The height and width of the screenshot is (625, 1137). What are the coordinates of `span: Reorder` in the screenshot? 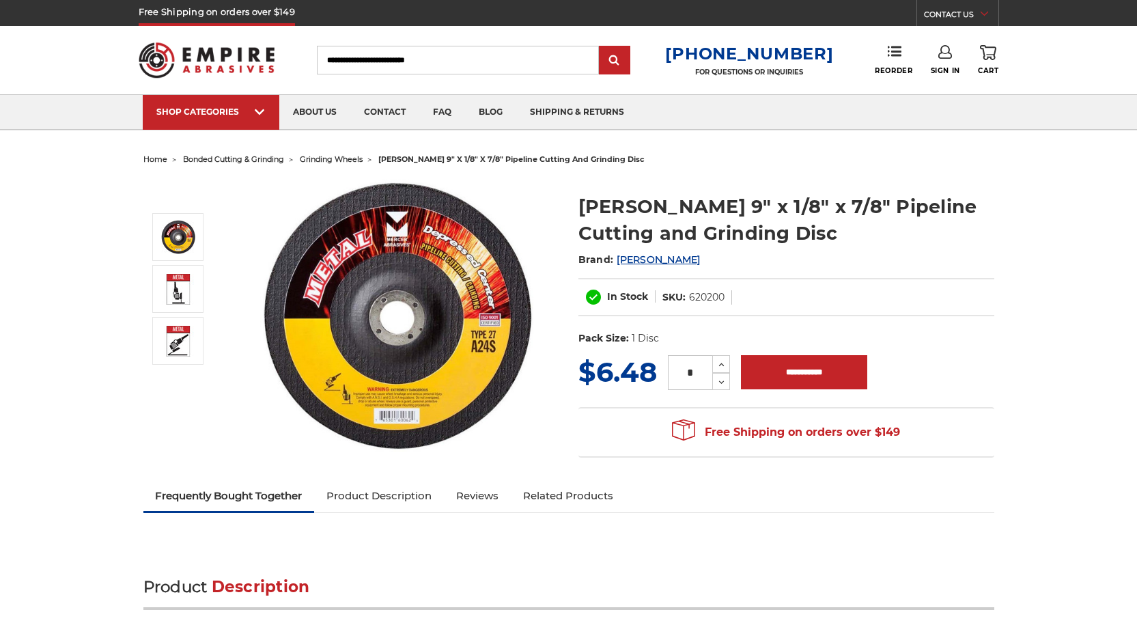 It's located at (893, 70).